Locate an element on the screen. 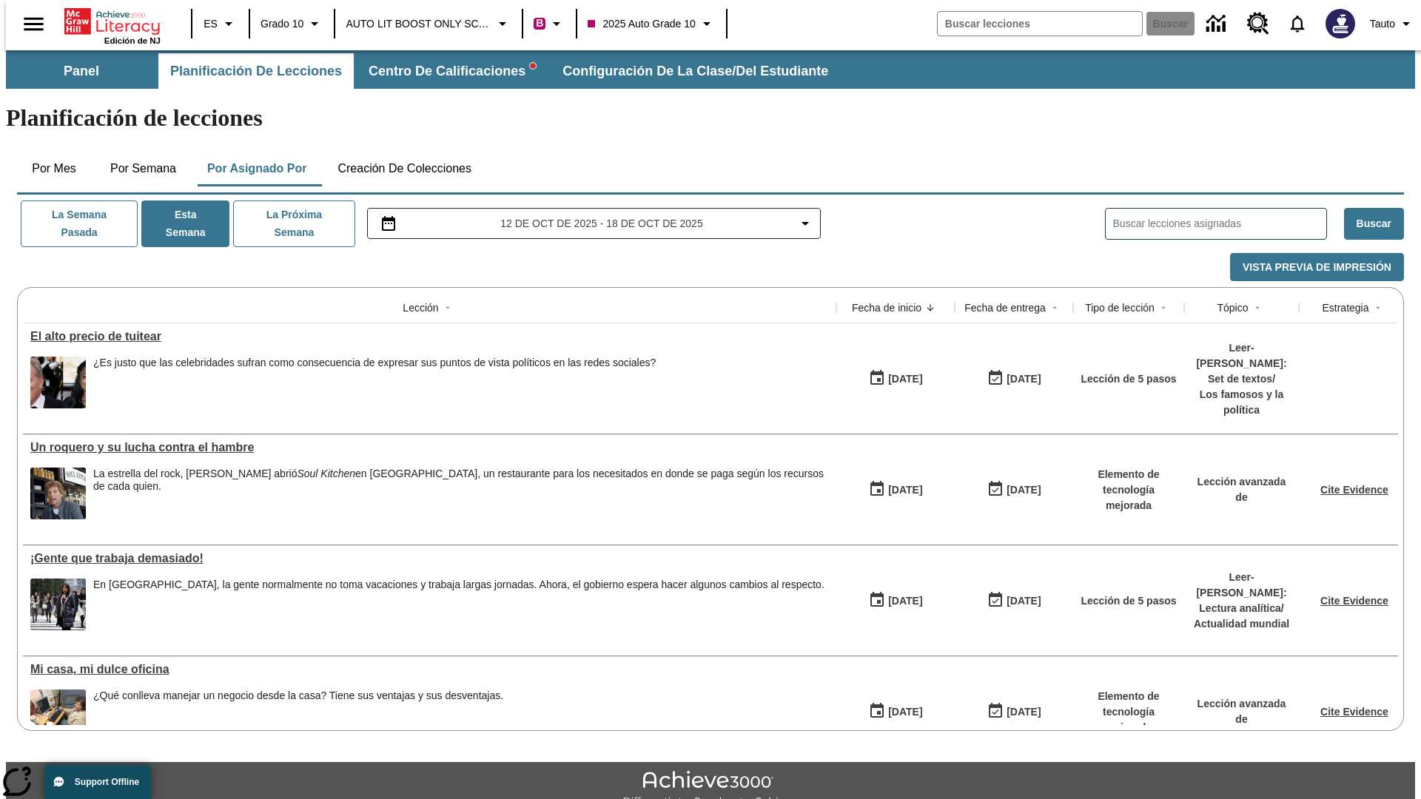 This screenshot has width=1421, height=799. div: Un roquero y su lucha contra el hambre is located at coordinates (429, 448).